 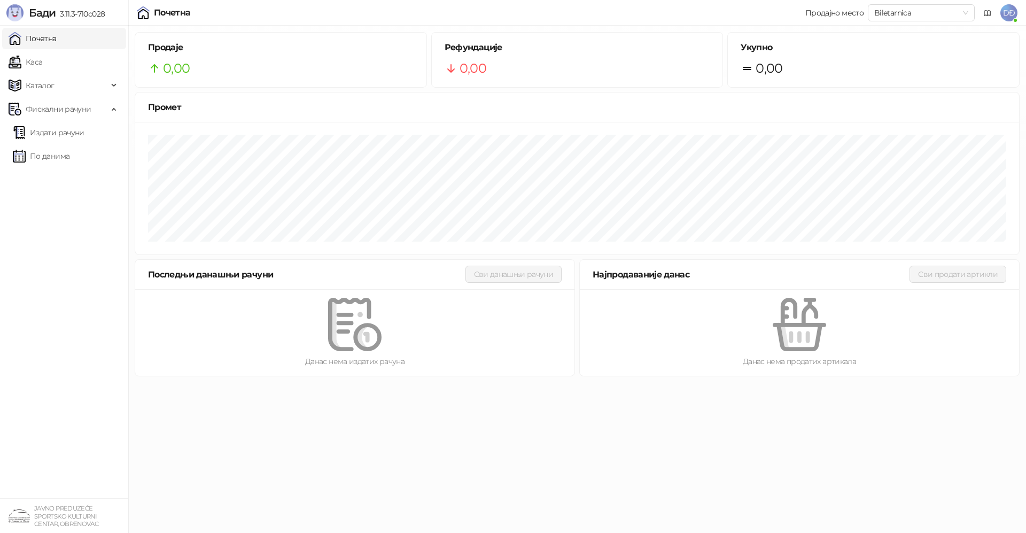 I want to click on span: Бади, so click(x=42, y=13).